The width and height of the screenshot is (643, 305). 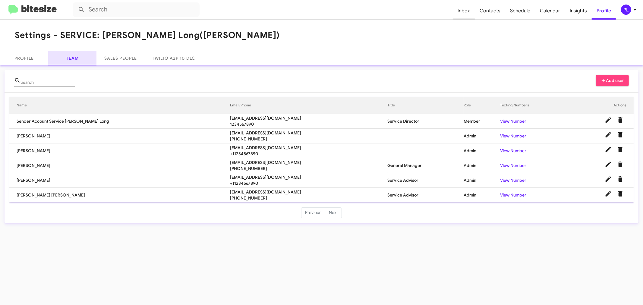 I want to click on a: Profile, so click(x=604, y=11).